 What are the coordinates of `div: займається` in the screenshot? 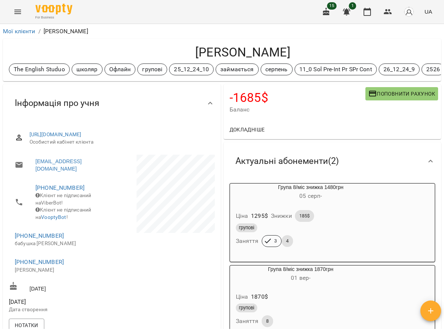 It's located at (237, 69).